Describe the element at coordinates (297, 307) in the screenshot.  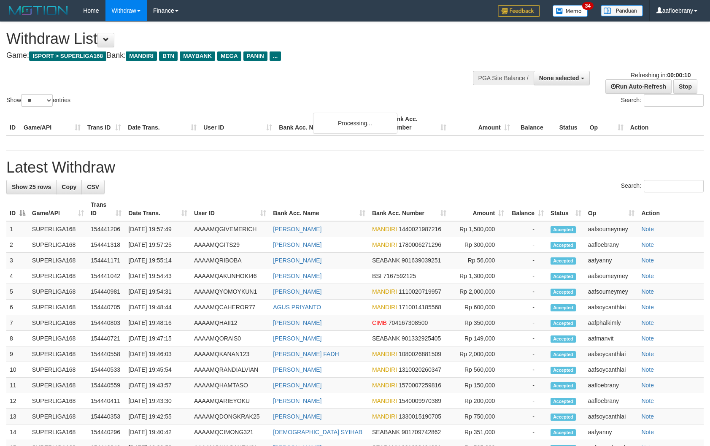
I see `a: AGUS PRIYANTO` at that location.